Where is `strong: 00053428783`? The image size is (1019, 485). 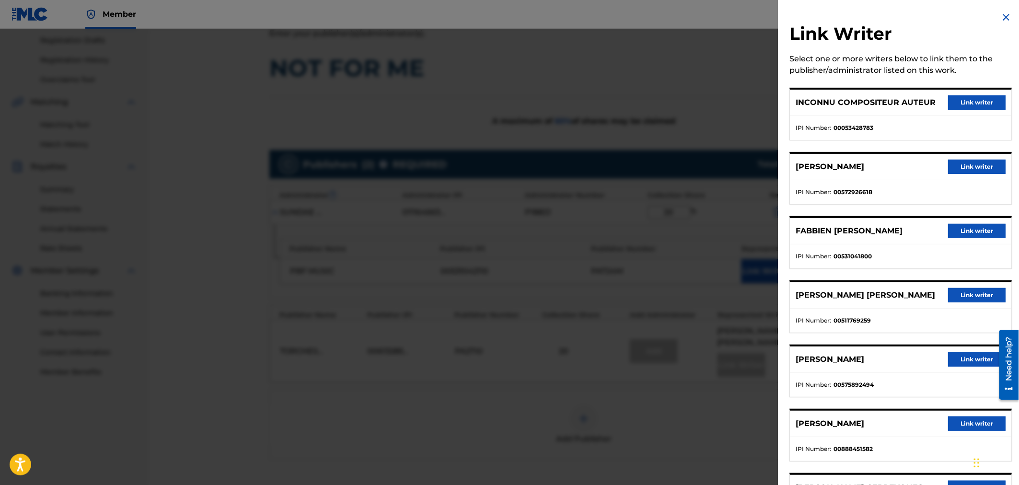 strong: 00053428783 is located at coordinates (854, 128).